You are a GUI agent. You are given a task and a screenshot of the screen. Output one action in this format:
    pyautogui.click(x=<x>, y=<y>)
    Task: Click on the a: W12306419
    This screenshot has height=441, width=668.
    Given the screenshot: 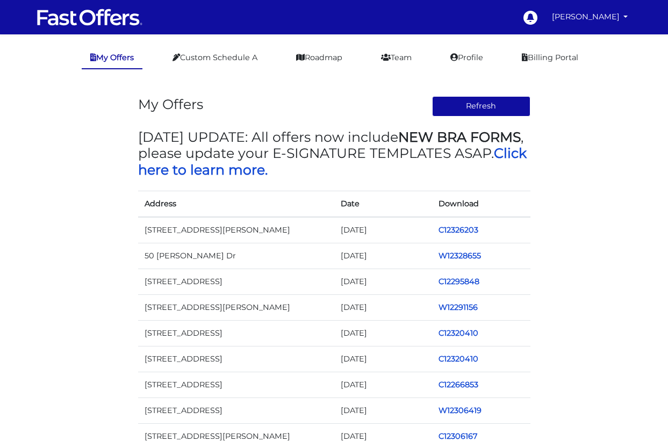 What is the action you would take?
    pyautogui.click(x=460, y=411)
    